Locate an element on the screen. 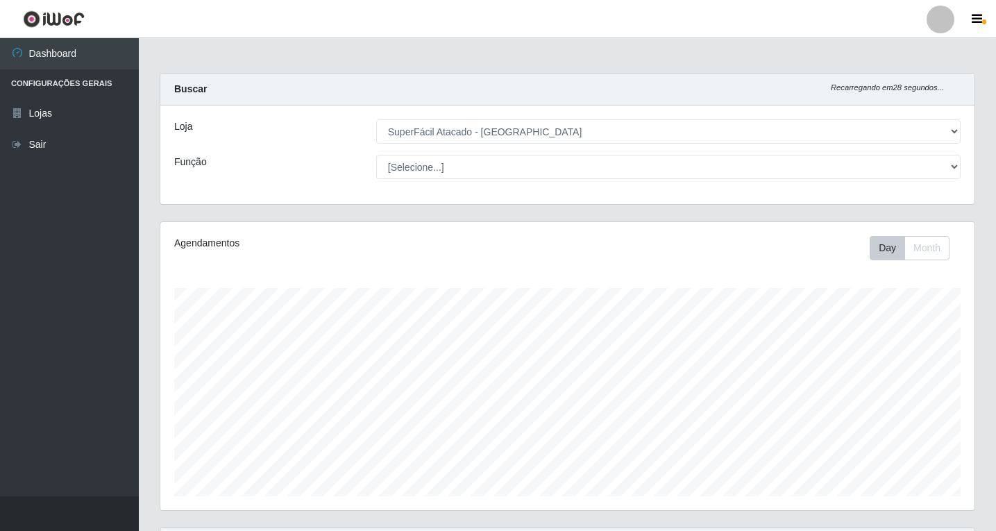 Image resolution: width=996 pixels, height=531 pixels. i: Recarregando em 28 segundos... is located at coordinates (887, 87).